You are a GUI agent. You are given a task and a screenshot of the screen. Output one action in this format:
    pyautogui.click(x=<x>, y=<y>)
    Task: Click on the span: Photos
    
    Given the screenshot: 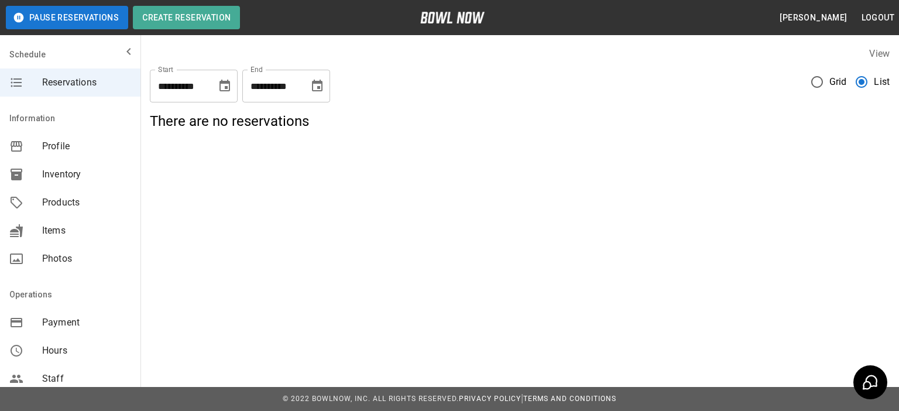 What is the action you would take?
    pyautogui.click(x=87, y=259)
    